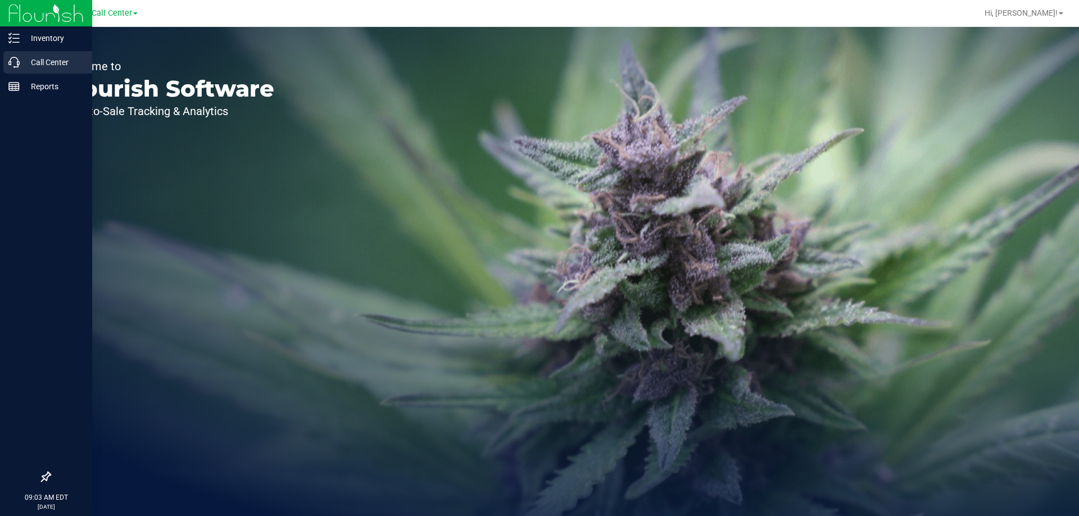 Image resolution: width=1079 pixels, height=516 pixels. What do you see at coordinates (167, 111) in the screenshot?
I see `p: Seed-to-Sale Tracking & Analytics` at bounding box center [167, 111].